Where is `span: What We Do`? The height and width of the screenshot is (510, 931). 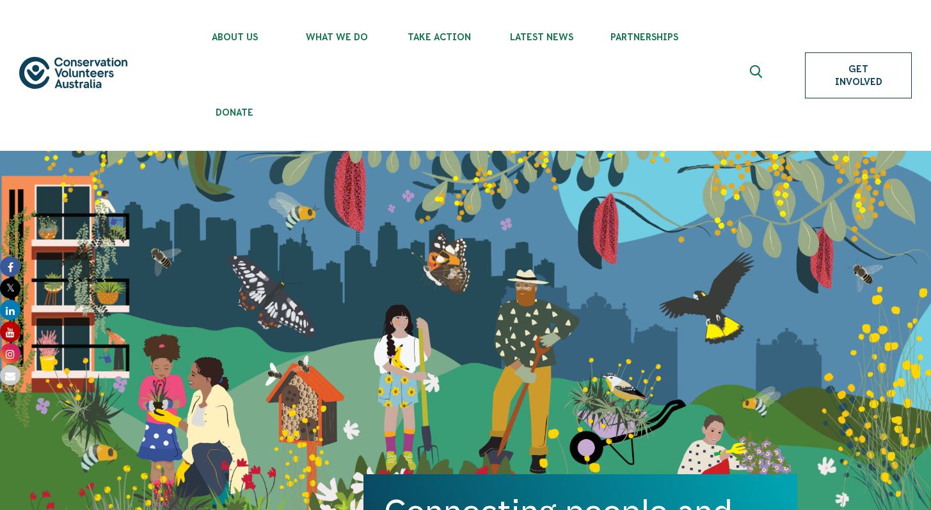 span: What We Do is located at coordinates (337, 37).